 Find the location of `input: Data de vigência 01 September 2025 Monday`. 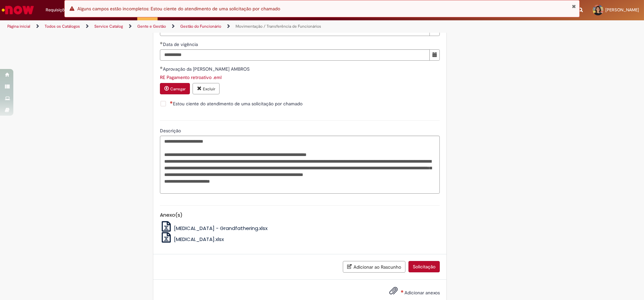

input: Data de vigência 01 September 2025 Monday is located at coordinates (295, 55).